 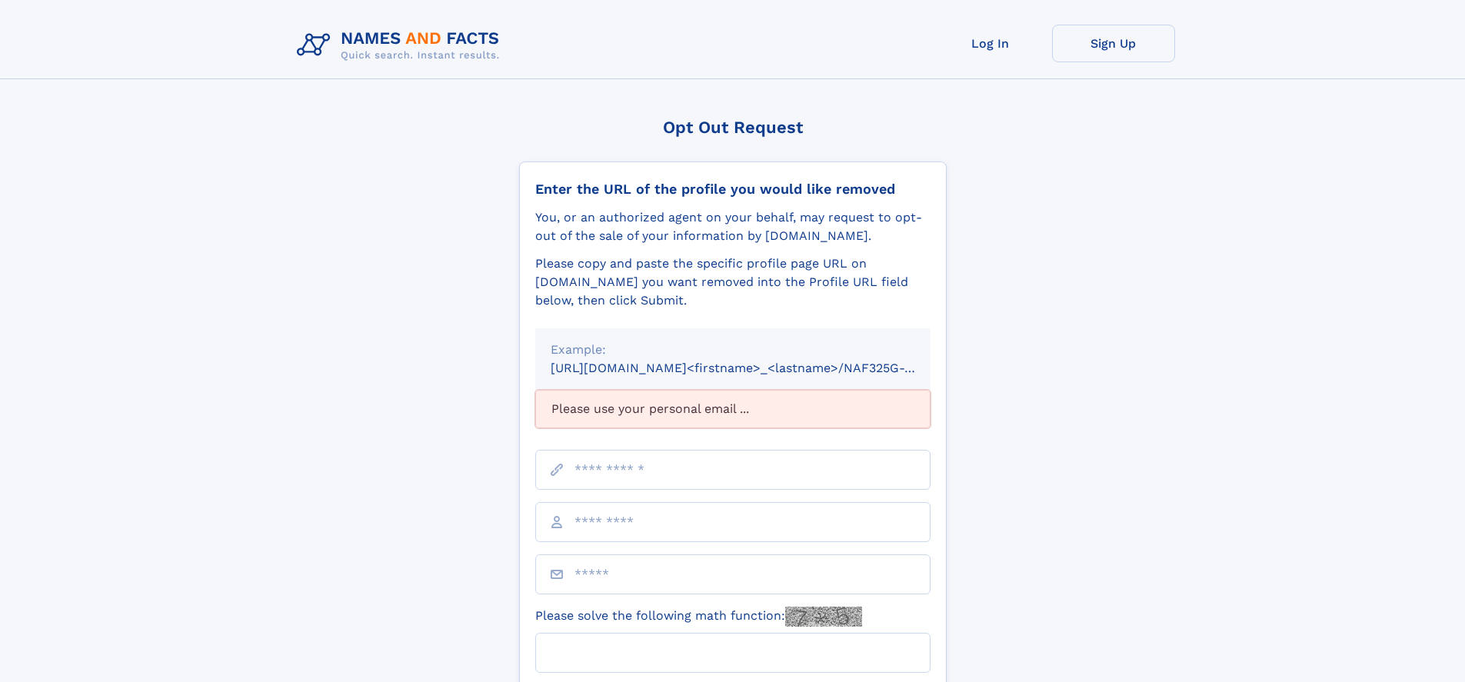 What do you see at coordinates (733, 350) in the screenshot?
I see `div: Example:` at bounding box center [733, 350].